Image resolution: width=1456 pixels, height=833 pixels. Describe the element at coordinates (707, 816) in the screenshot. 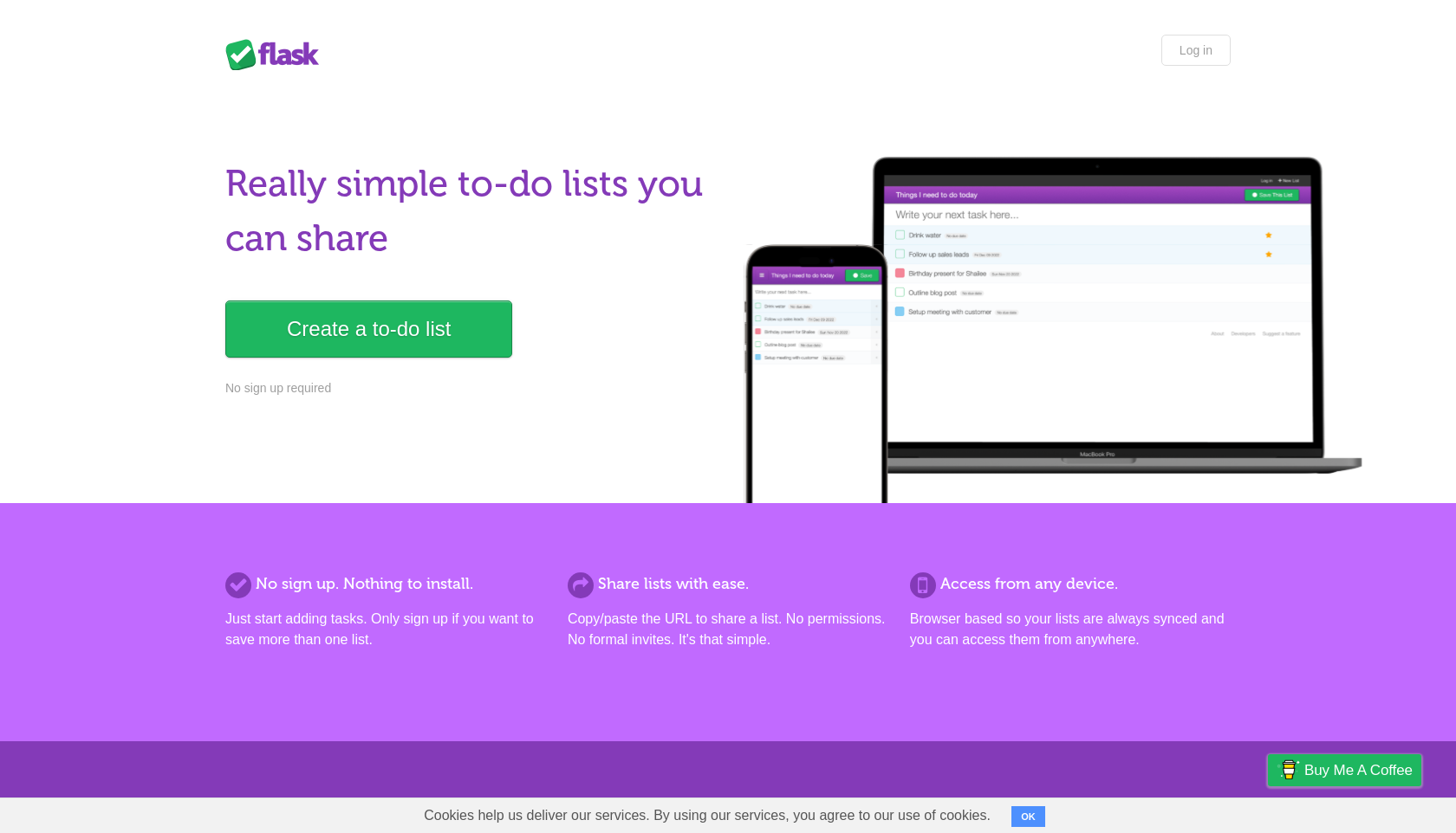

I see `span: Cookies help us deliver our services. By using our services, you agree to our use of cookies.` at that location.